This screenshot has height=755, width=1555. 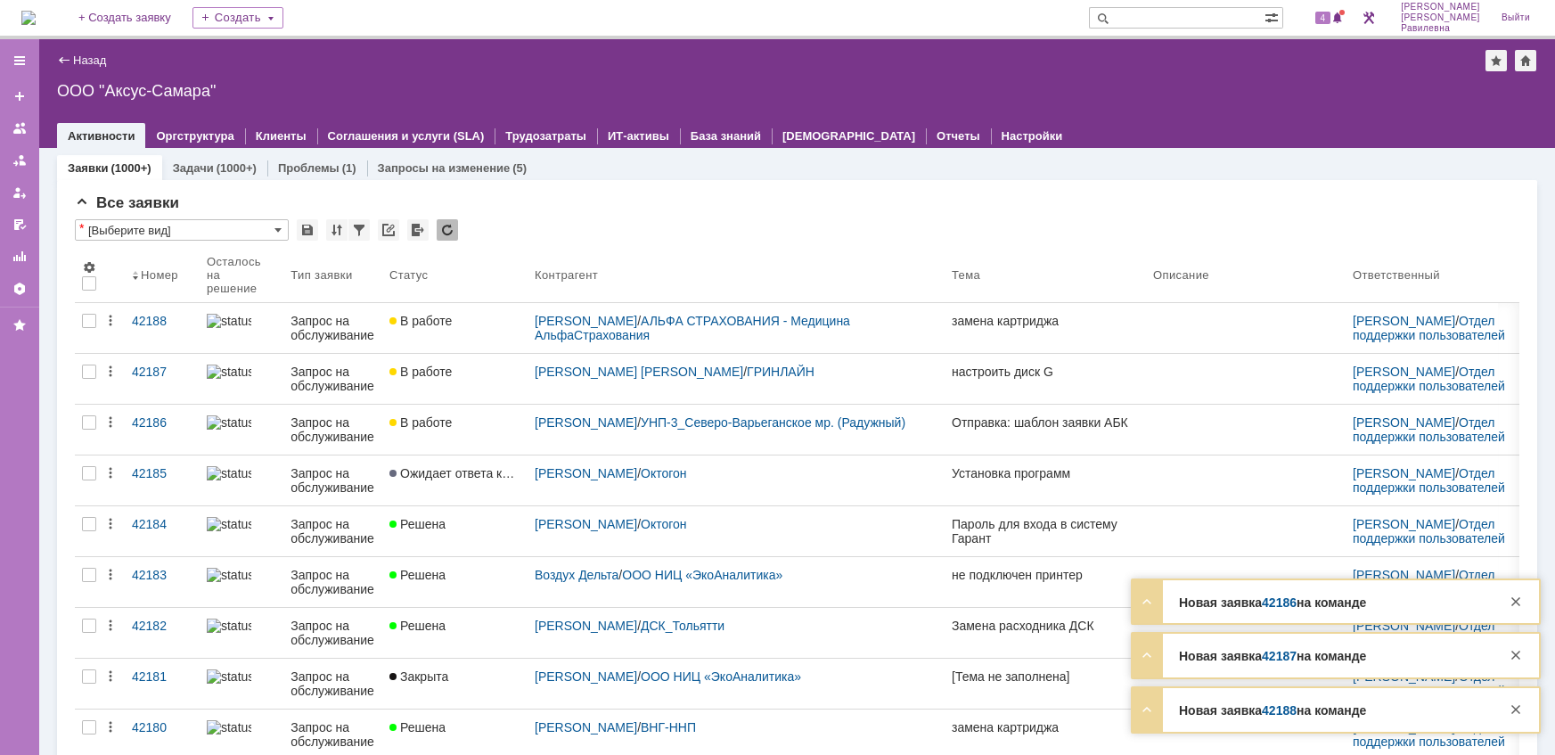 I want to click on div: Статус, so click(x=409, y=275).